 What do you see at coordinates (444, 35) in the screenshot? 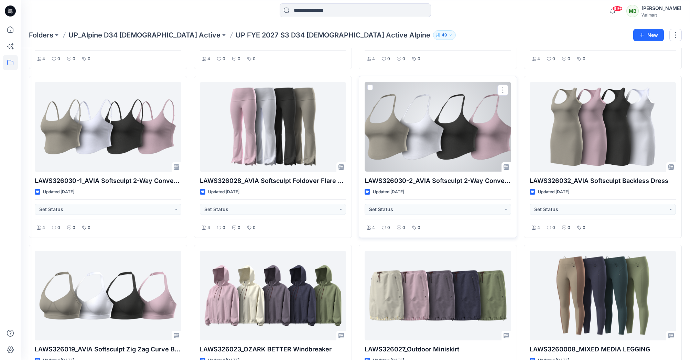
I see `button: 49` at bounding box center [444, 35].